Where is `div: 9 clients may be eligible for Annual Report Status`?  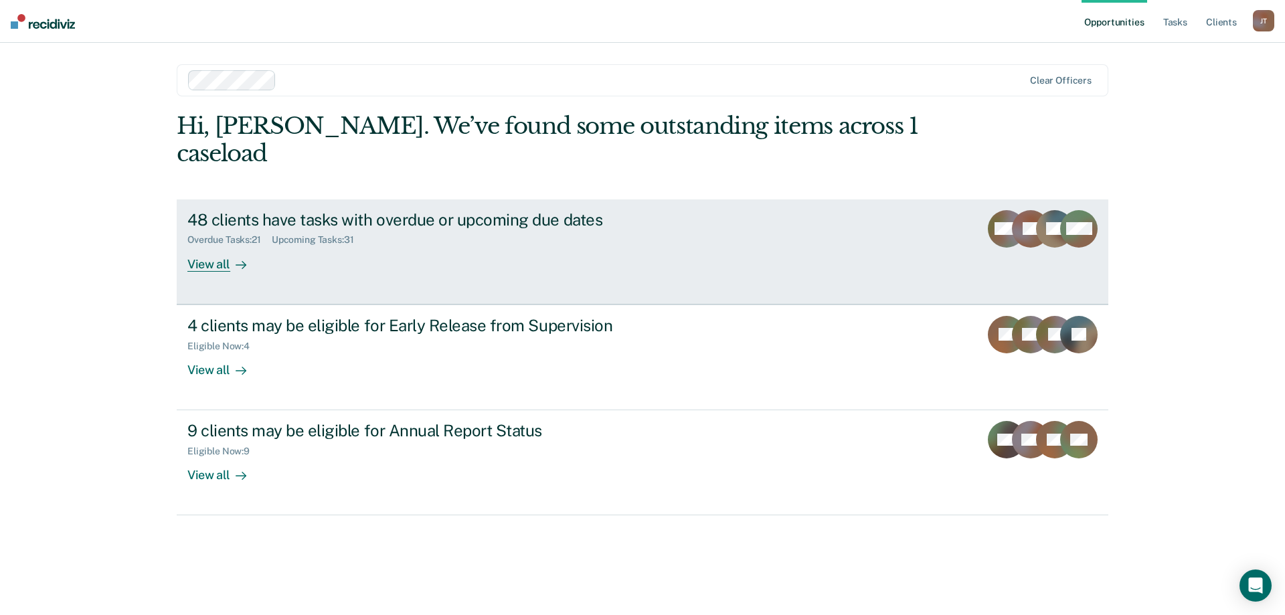
div: 9 clients may be eligible for Annual Report Status is located at coordinates (422, 430).